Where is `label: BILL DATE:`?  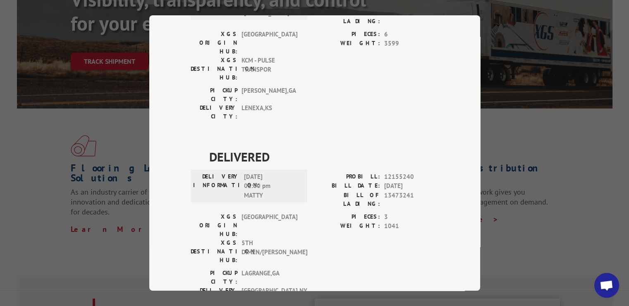
label: BILL DATE: is located at coordinates (348, 186).